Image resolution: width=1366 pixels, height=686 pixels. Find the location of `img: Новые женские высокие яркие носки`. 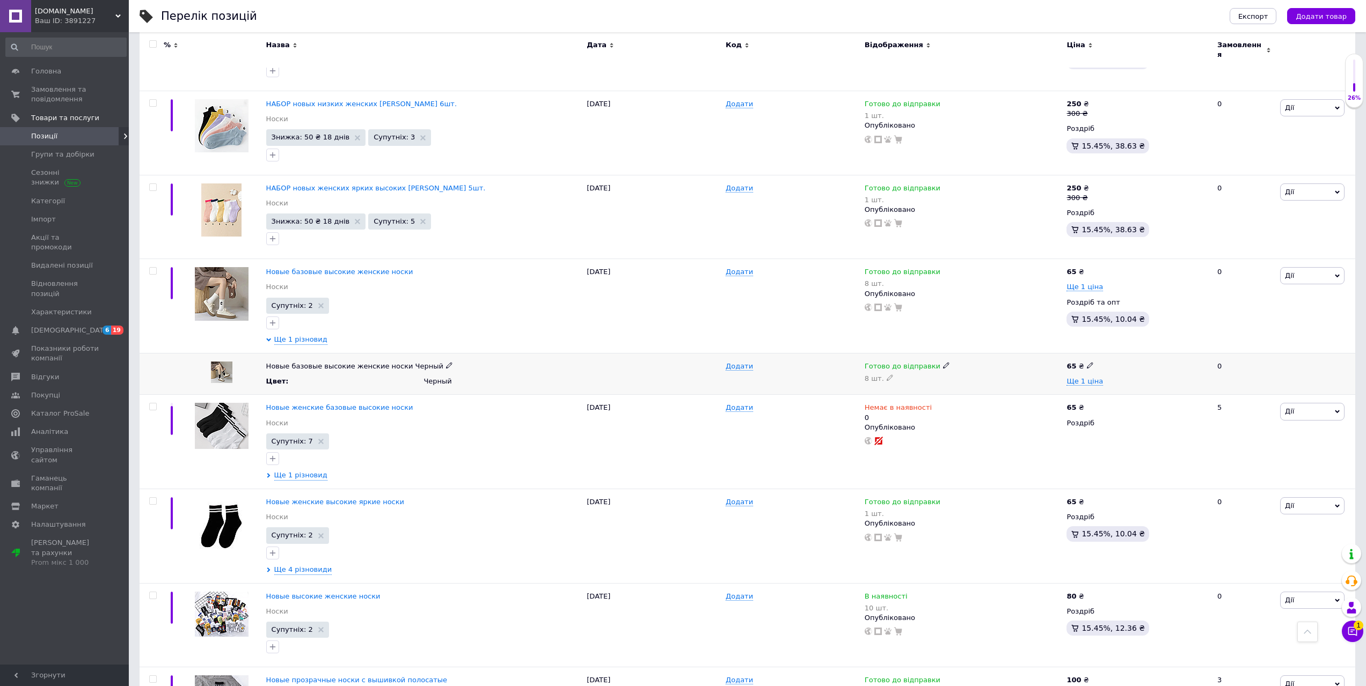

img: Новые женские высокие яркие носки is located at coordinates (222, 524).